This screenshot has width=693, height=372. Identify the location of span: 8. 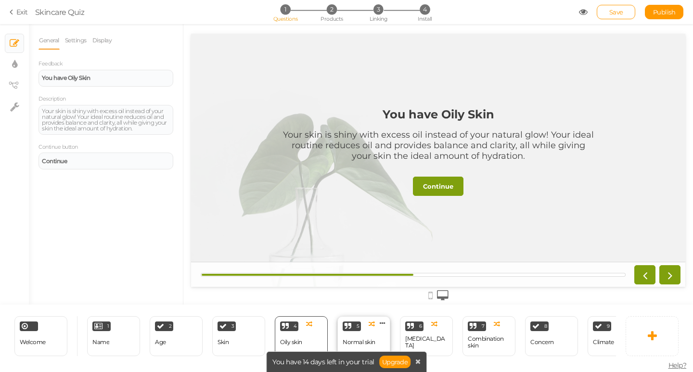
(546, 326).